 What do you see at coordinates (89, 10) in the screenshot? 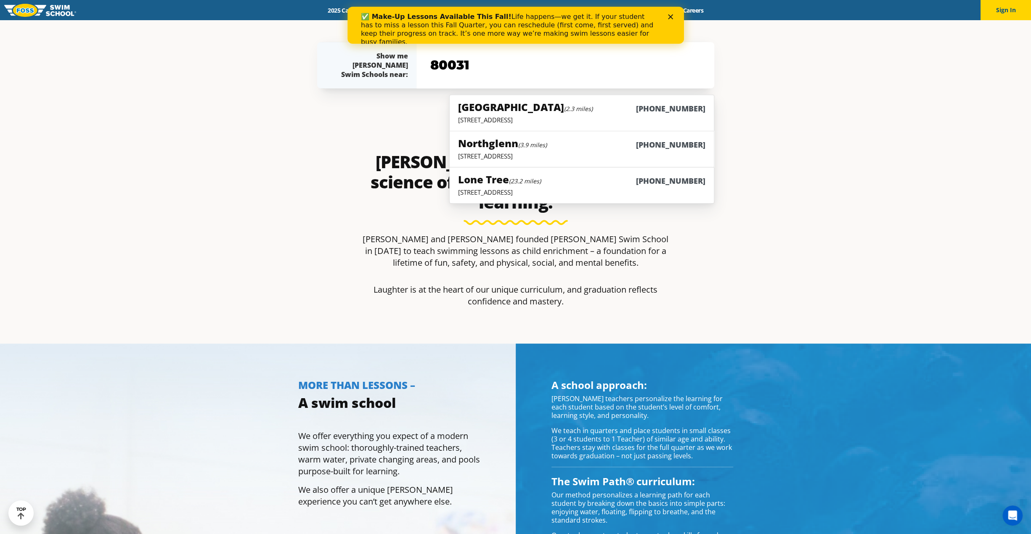
I see `b: ✅ Make-Up Lessons Available This Fall!` at bounding box center [89, 10].